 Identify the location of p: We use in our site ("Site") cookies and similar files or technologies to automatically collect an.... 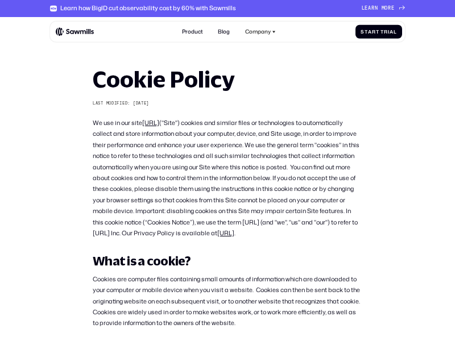
(227, 178).